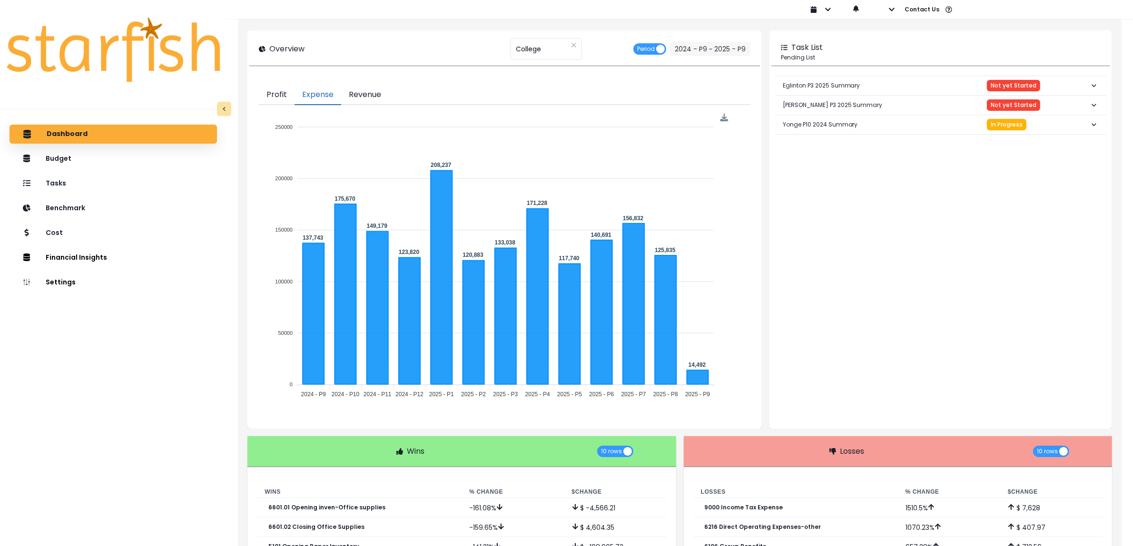 This screenshot has height=546, width=1133. What do you see at coordinates (113, 184) in the screenshot?
I see `button: Tasks` at bounding box center [113, 184].